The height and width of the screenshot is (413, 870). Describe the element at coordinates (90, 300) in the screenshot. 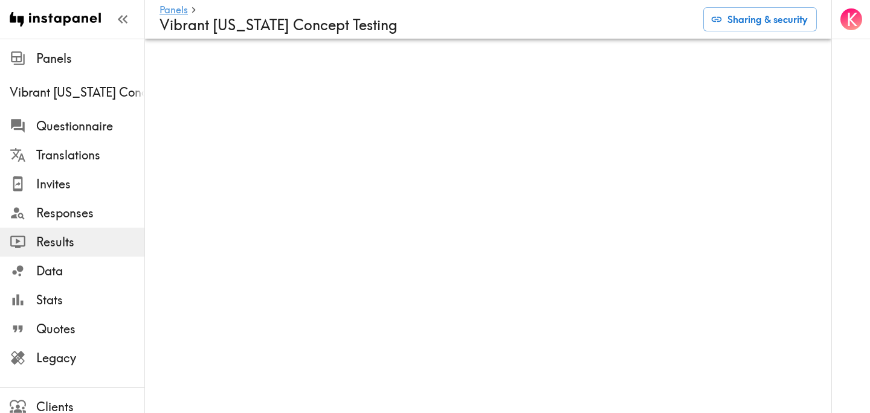

I see `span: Stats` at that location.